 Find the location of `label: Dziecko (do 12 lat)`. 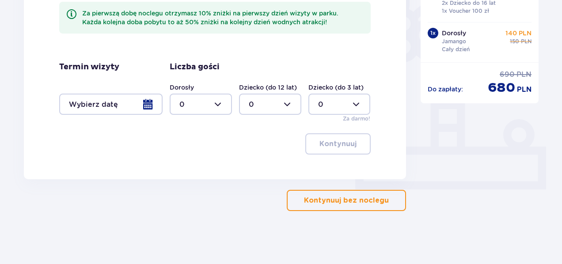

label: Dziecko (do 12 lat) is located at coordinates (268, 87).